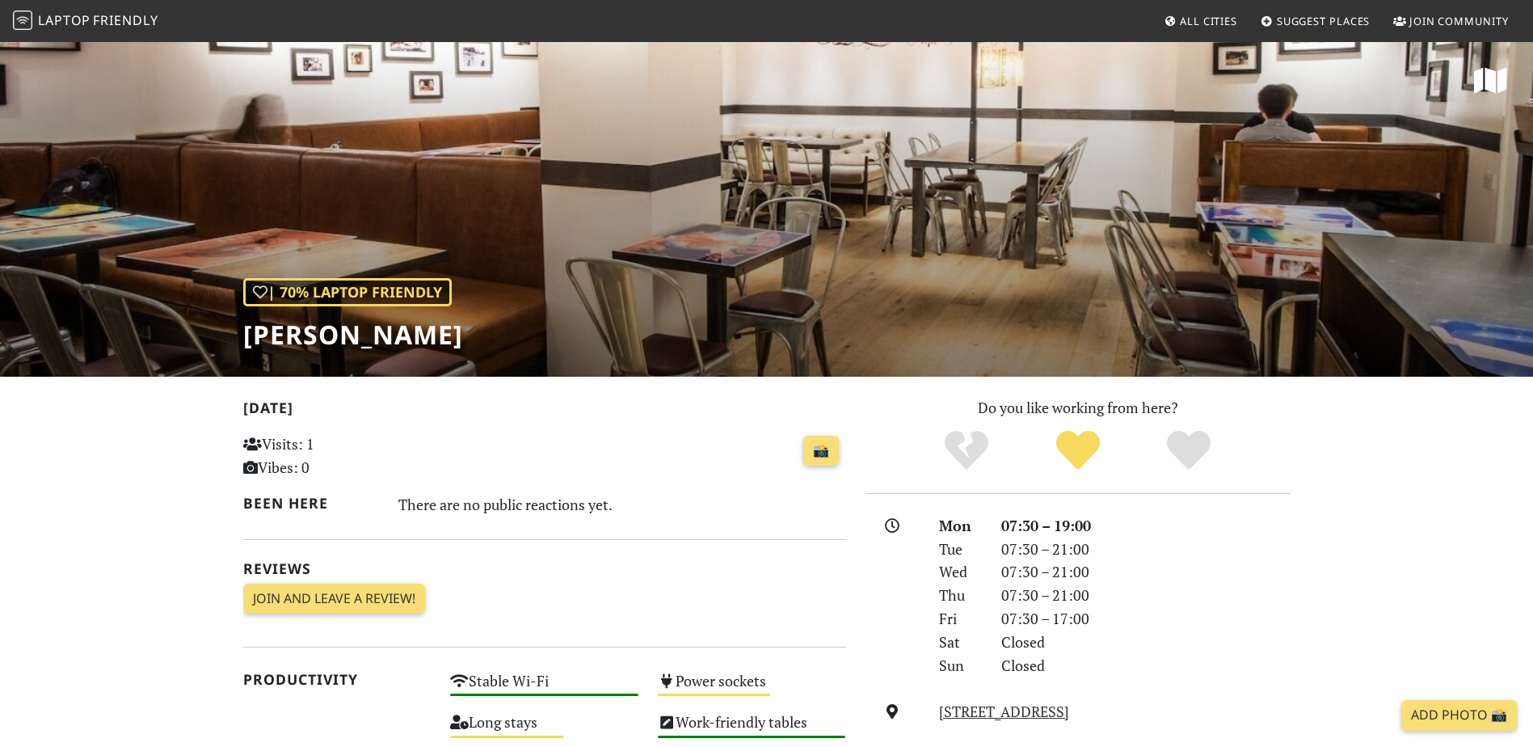 The height and width of the screenshot is (747, 1533). What do you see at coordinates (622, 504) in the screenshot?
I see `div: There are no public reactions yet.` at bounding box center [622, 504].